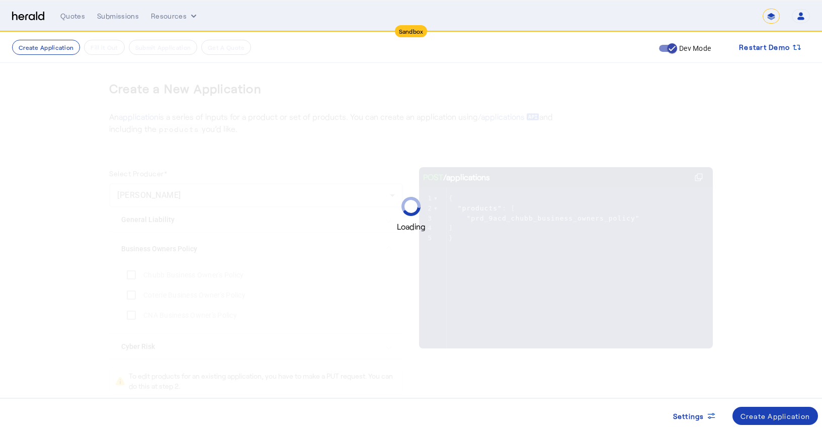  Describe the element at coordinates (104, 47) in the screenshot. I see `button: Fill it Out` at that location.